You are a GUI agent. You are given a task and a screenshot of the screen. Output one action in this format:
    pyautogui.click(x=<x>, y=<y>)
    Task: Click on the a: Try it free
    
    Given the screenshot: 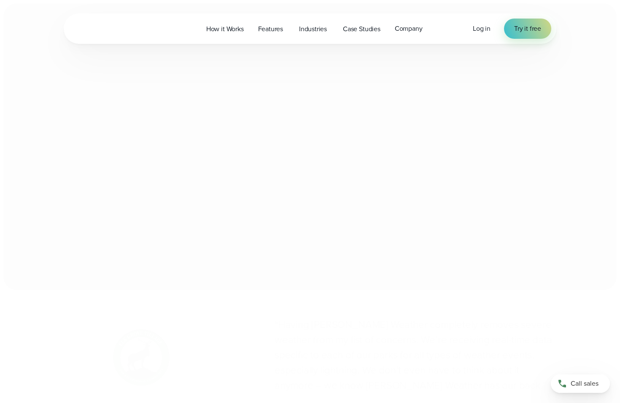 What is the action you would take?
    pyautogui.click(x=528, y=29)
    